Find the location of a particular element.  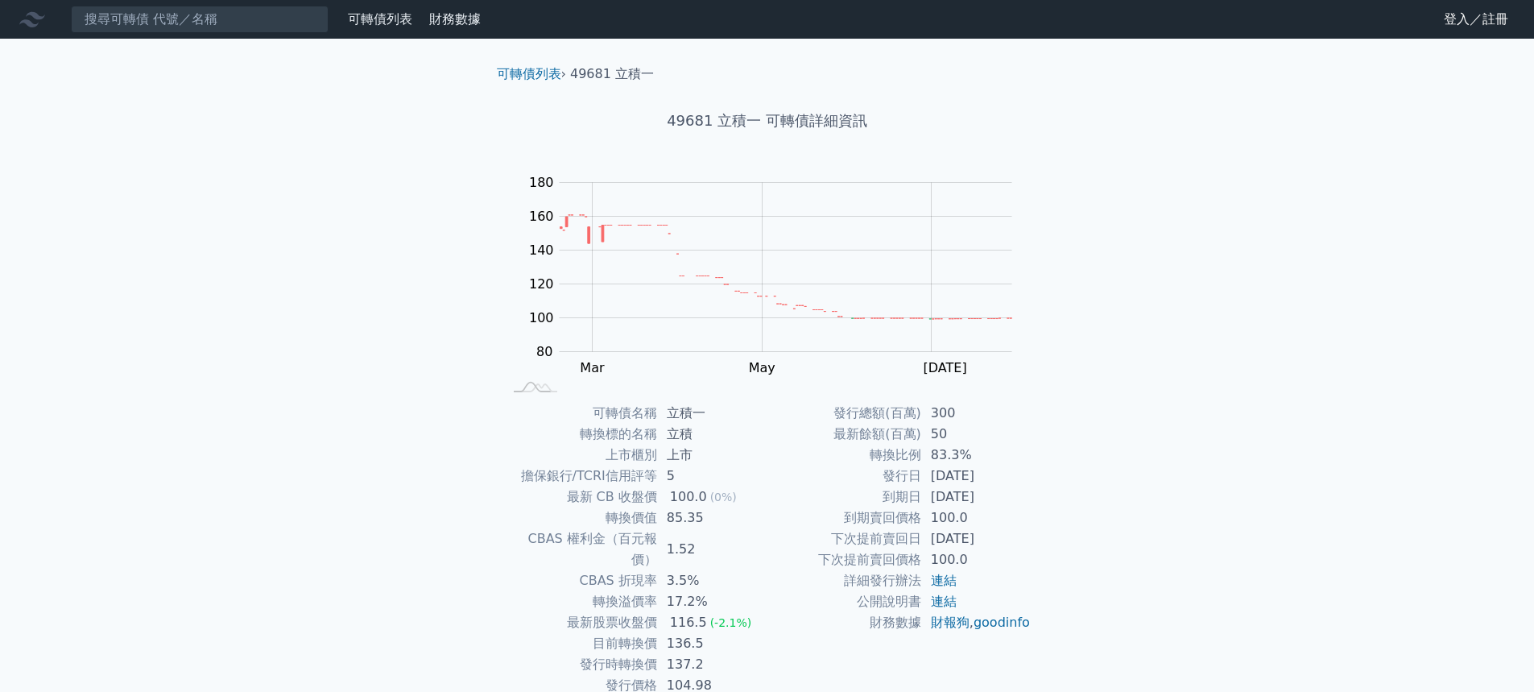

td: 財務數據 is located at coordinates (844, 622).